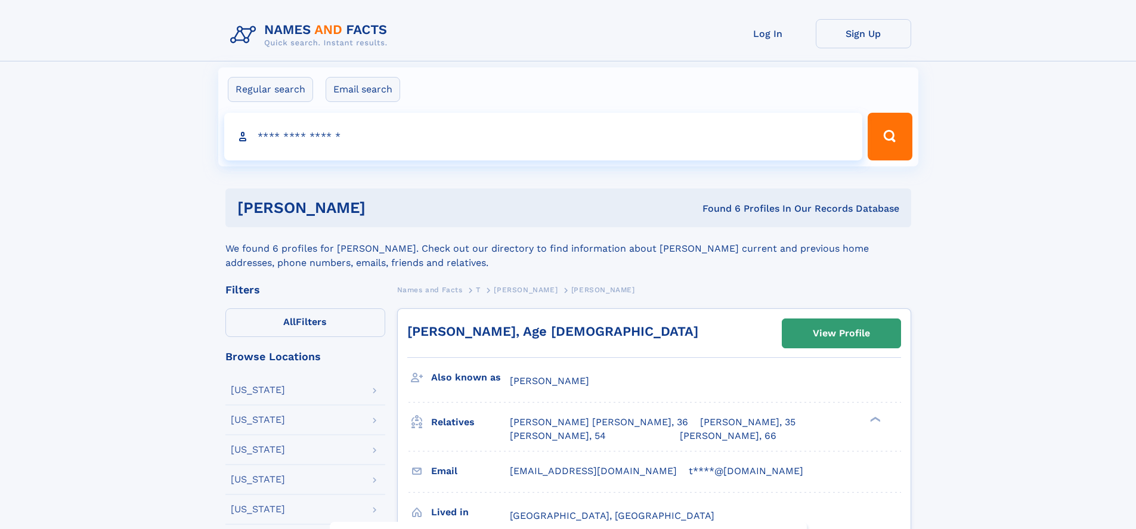 The height and width of the screenshot is (529, 1136). I want to click on label: Email search, so click(363, 89).